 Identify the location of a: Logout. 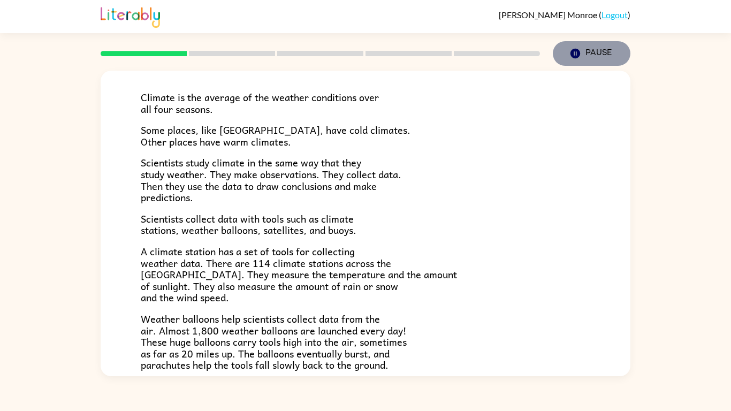
(615, 14).